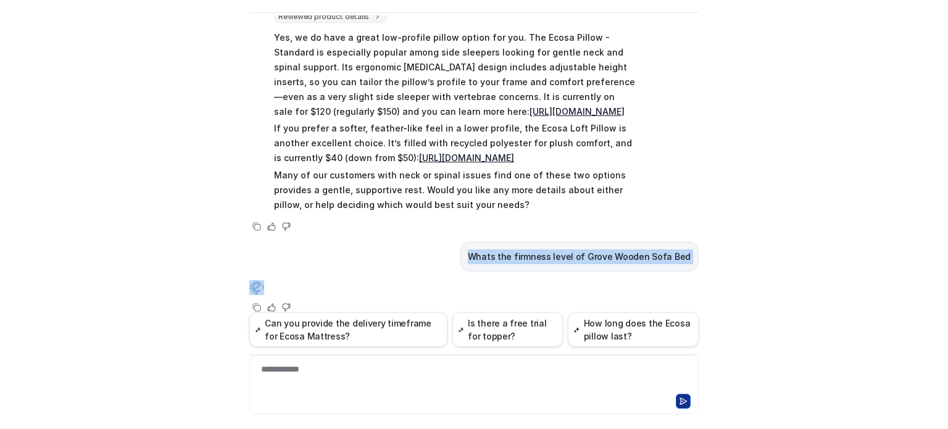 This screenshot has width=948, height=429. Describe the element at coordinates (454, 75) in the screenshot. I see `p: Yes, we do have a great low-profile pillow option for you. The Ecosa Pillow - Standard is especia...` at that location.